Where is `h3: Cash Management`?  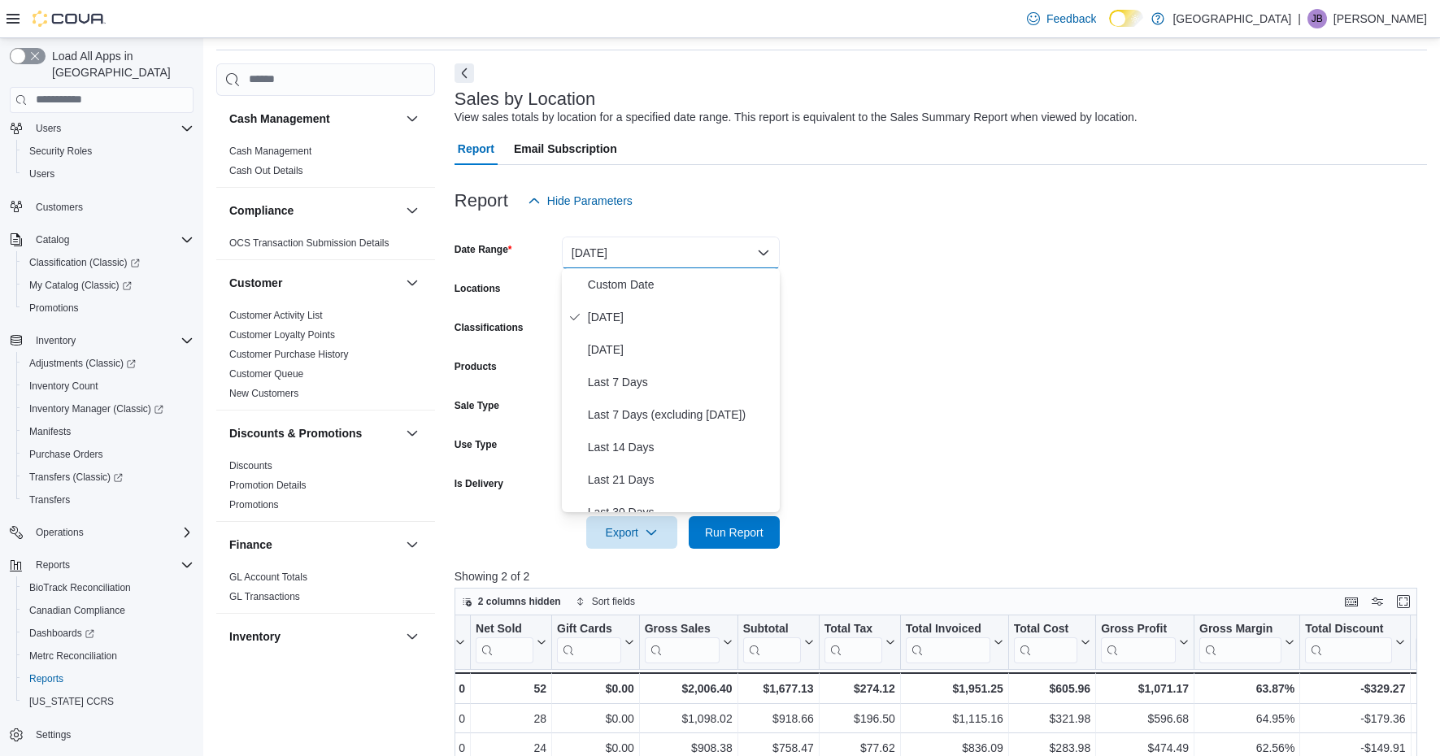
h3: Cash Management is located at coordinates (280, 119).